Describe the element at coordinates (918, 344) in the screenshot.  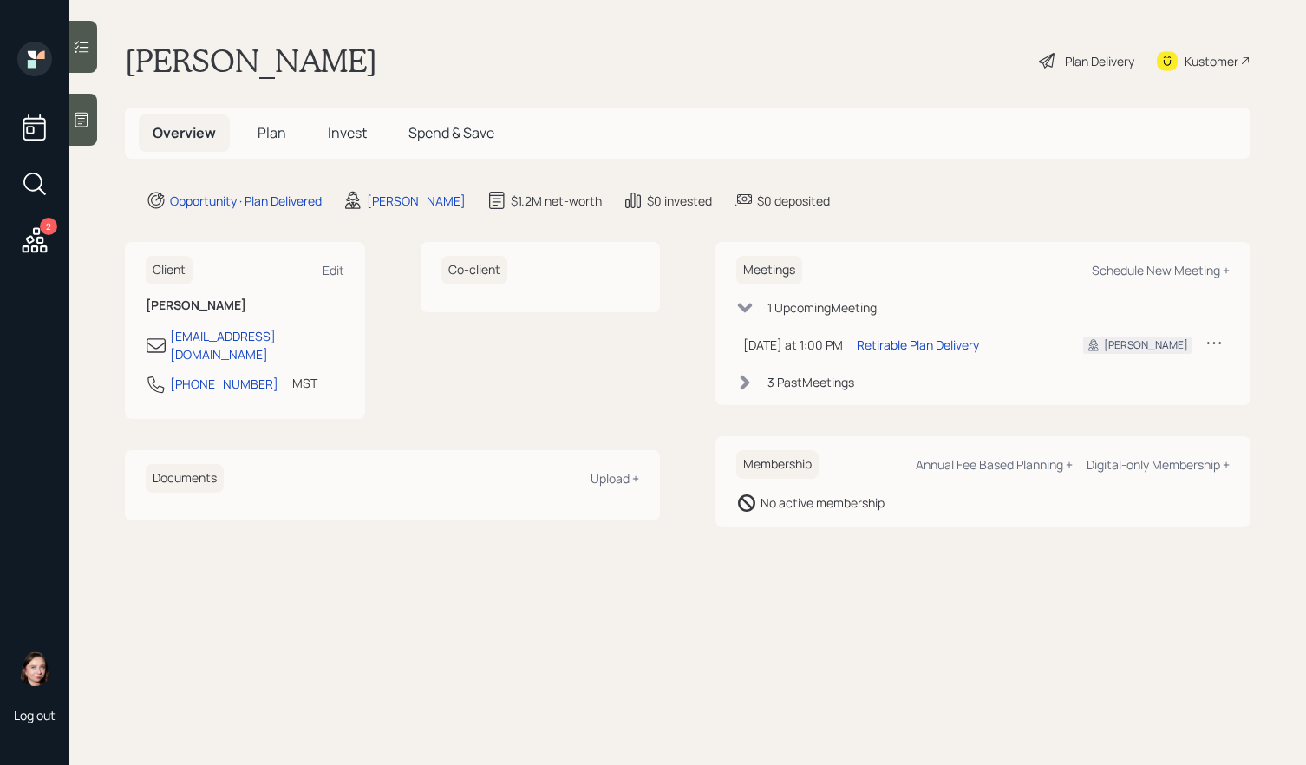
I see `div: Retirable Plan Delivery` at that location.